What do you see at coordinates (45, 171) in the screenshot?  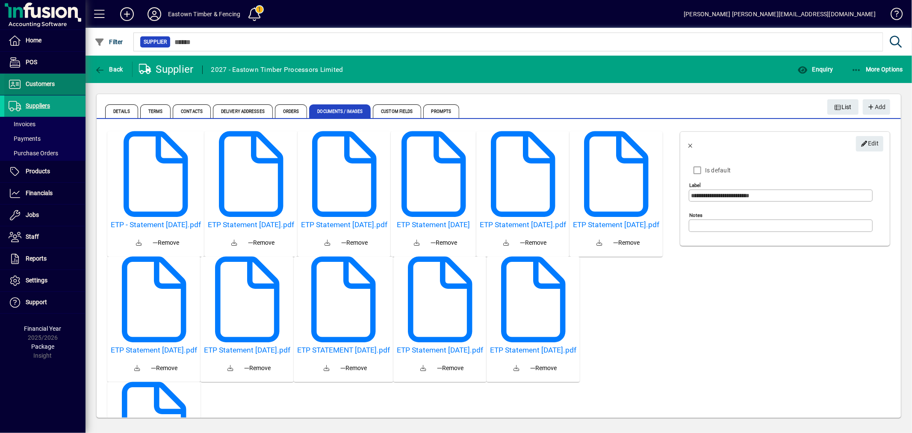 I see `a: Products` at bounding box center [45, 171].